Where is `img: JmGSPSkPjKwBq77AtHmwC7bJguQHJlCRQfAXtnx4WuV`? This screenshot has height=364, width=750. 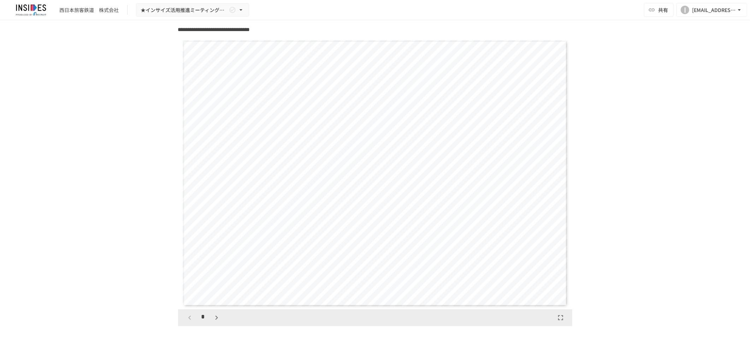
img: JmGSPSkPjKwBq77AtHmwC7bJguQHJlCRQfAXtnx4WuV is located at coordinates (31, 10).